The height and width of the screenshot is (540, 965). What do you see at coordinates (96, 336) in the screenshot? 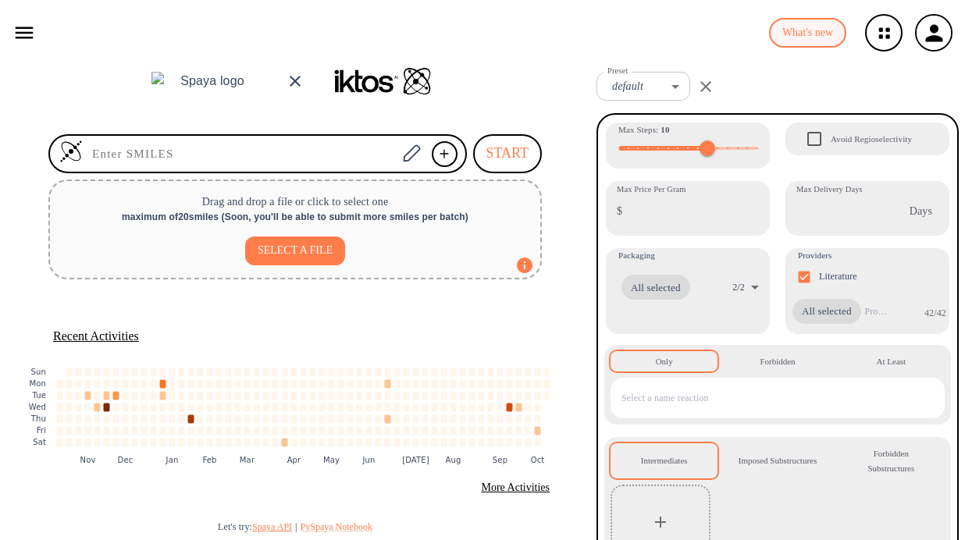
I see `button: Recent Activities` at bounding box center [96, 336].